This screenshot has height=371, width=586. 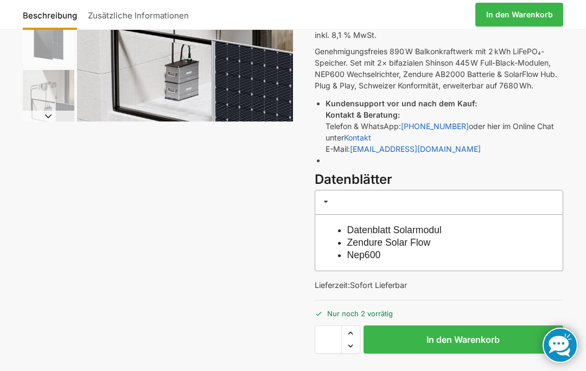 I want to click on button: Next slide, so click(x=48, y=116).